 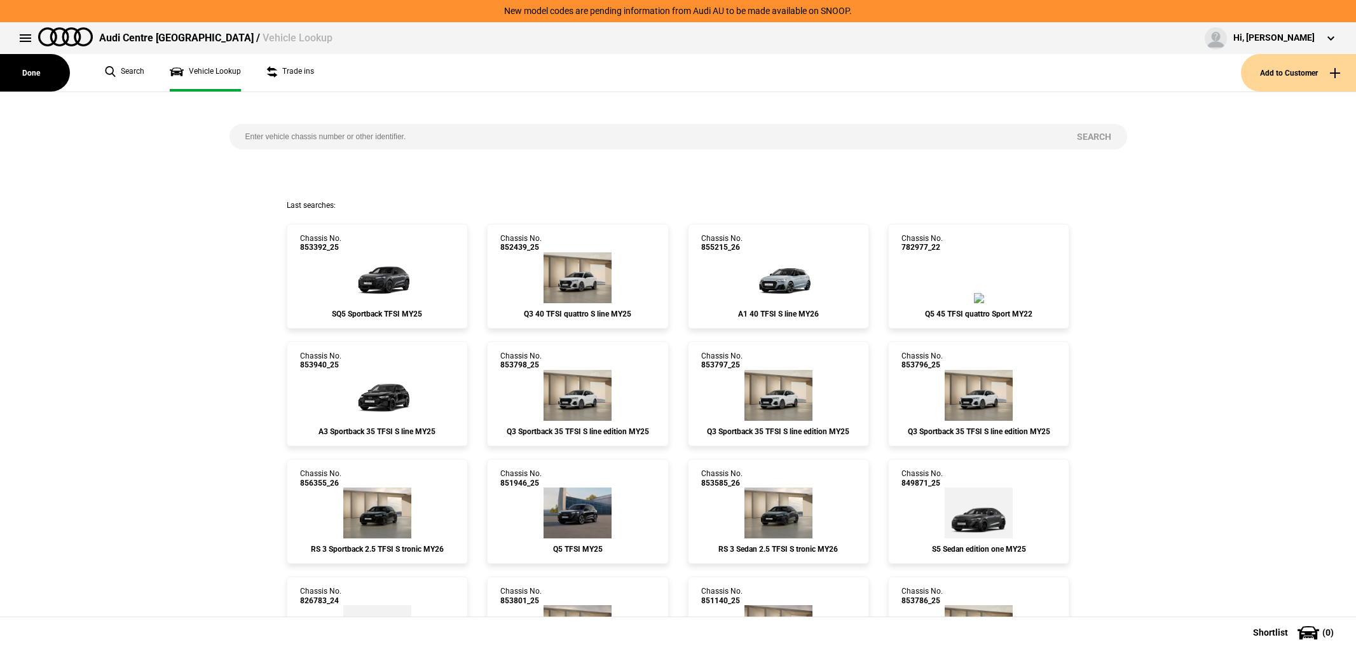 I want to click on span: 852439_25, so click(x=521, y=247).